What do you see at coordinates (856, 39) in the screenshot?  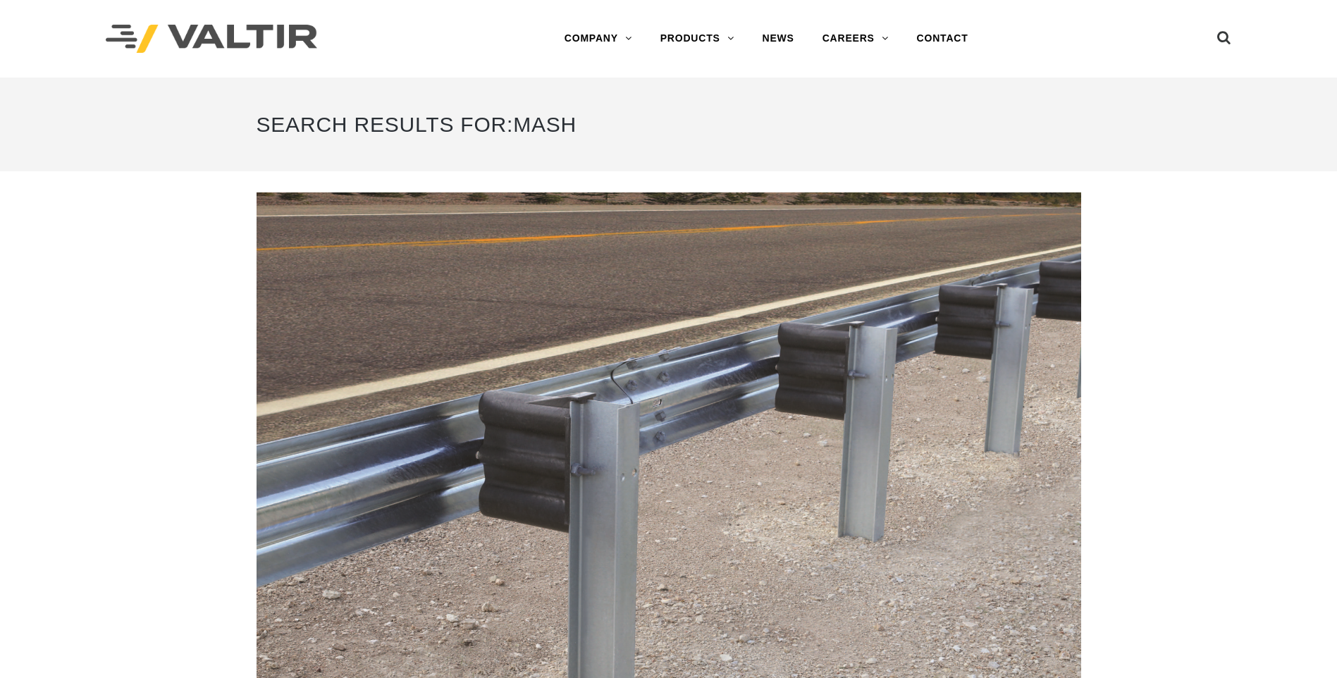 I see `a: CAREERS` at bounding box center [856, 39].